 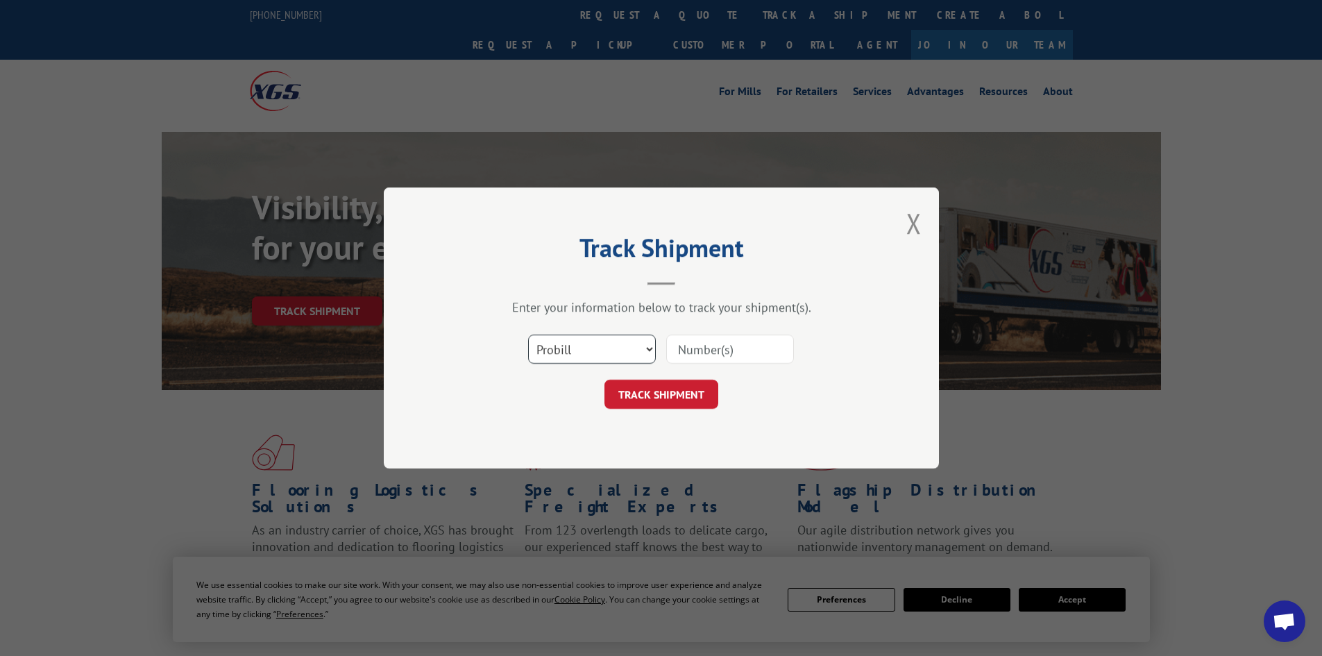 I want to click on button: TRACK SHIPMENT, so click(x=662, y=394).